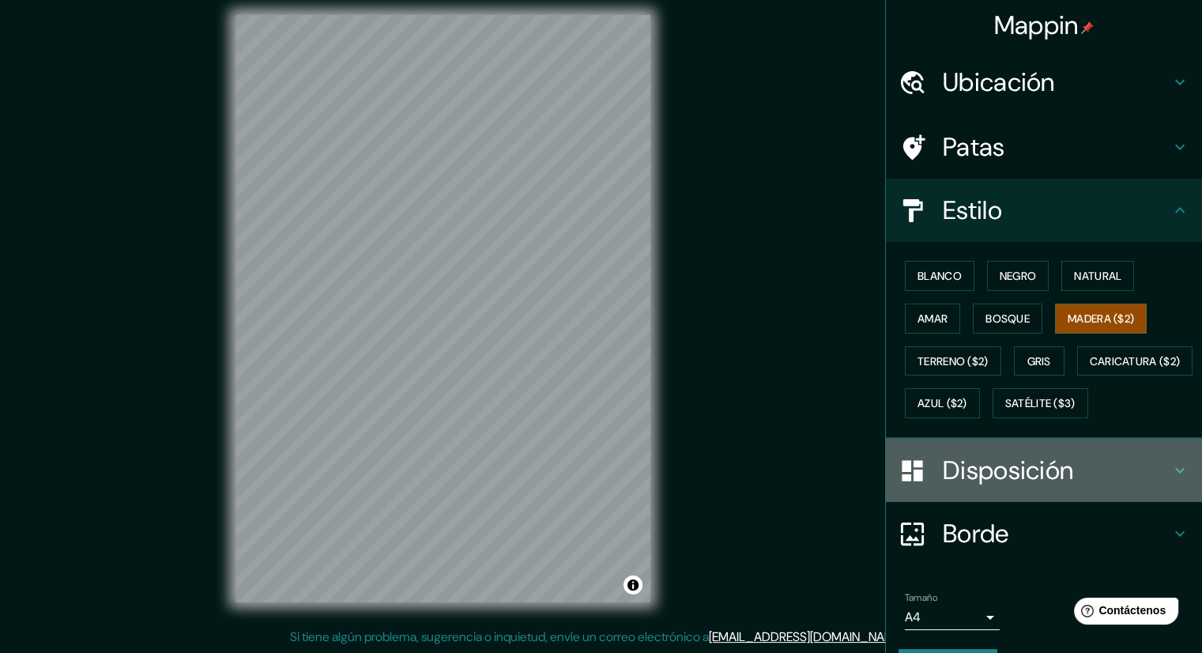 This screenshot has height=653, width=1202. Describe the element at coordinates (443, 308) in the screenshot. I see `canvas: Mapa` at that location.